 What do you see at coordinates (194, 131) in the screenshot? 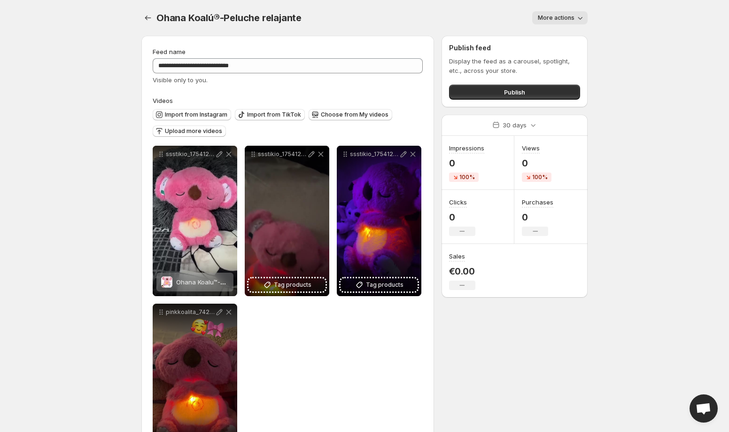
I see `span: Upload more videos` at bounding box center [194, 131].